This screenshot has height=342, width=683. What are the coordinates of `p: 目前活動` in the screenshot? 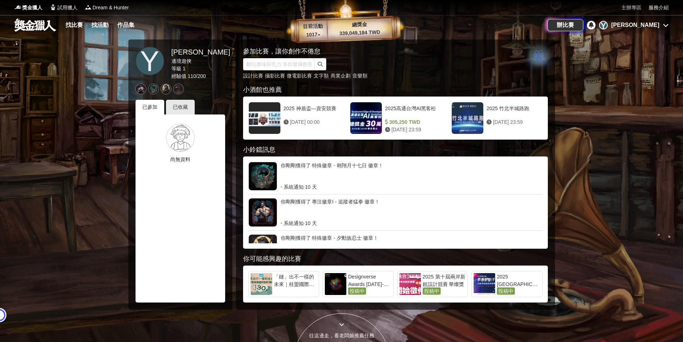 It's located at (313, 27).